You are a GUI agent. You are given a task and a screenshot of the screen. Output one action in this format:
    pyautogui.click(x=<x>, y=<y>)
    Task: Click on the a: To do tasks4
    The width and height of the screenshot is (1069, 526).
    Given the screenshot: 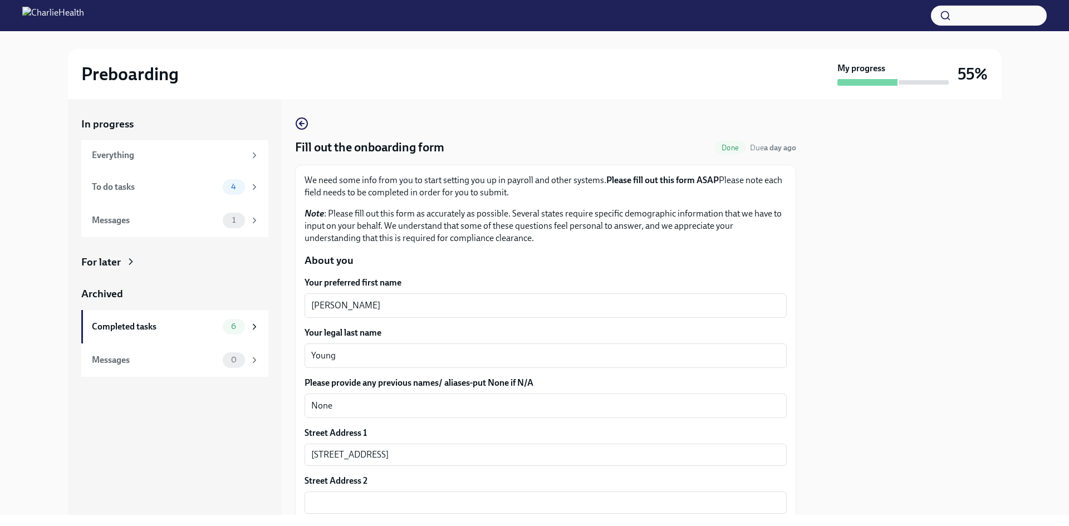 What is the action you would take?
    pyautogui.click(x=175, y=187)
    